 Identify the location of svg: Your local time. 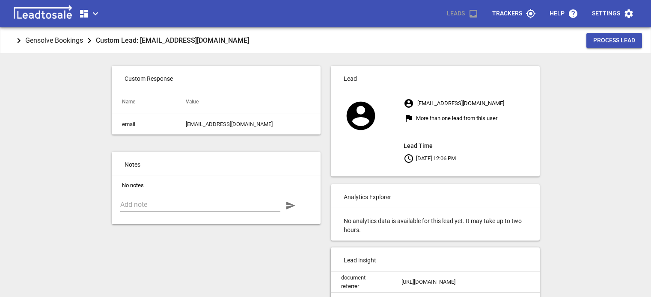
(408, 159).